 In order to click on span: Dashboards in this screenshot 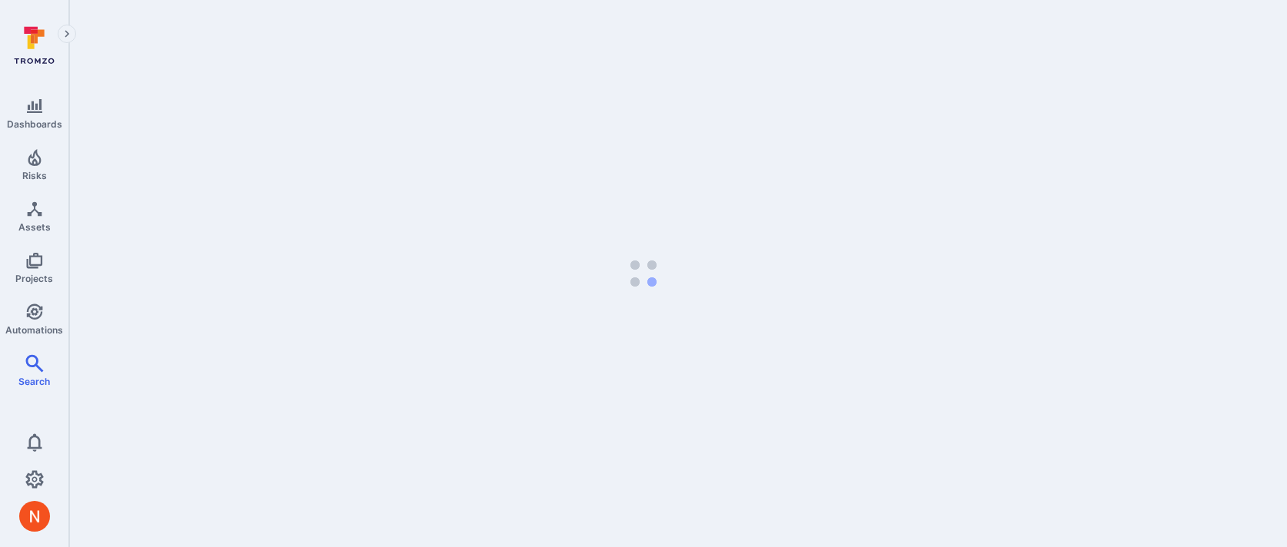, I will do `click(35, 124)`.